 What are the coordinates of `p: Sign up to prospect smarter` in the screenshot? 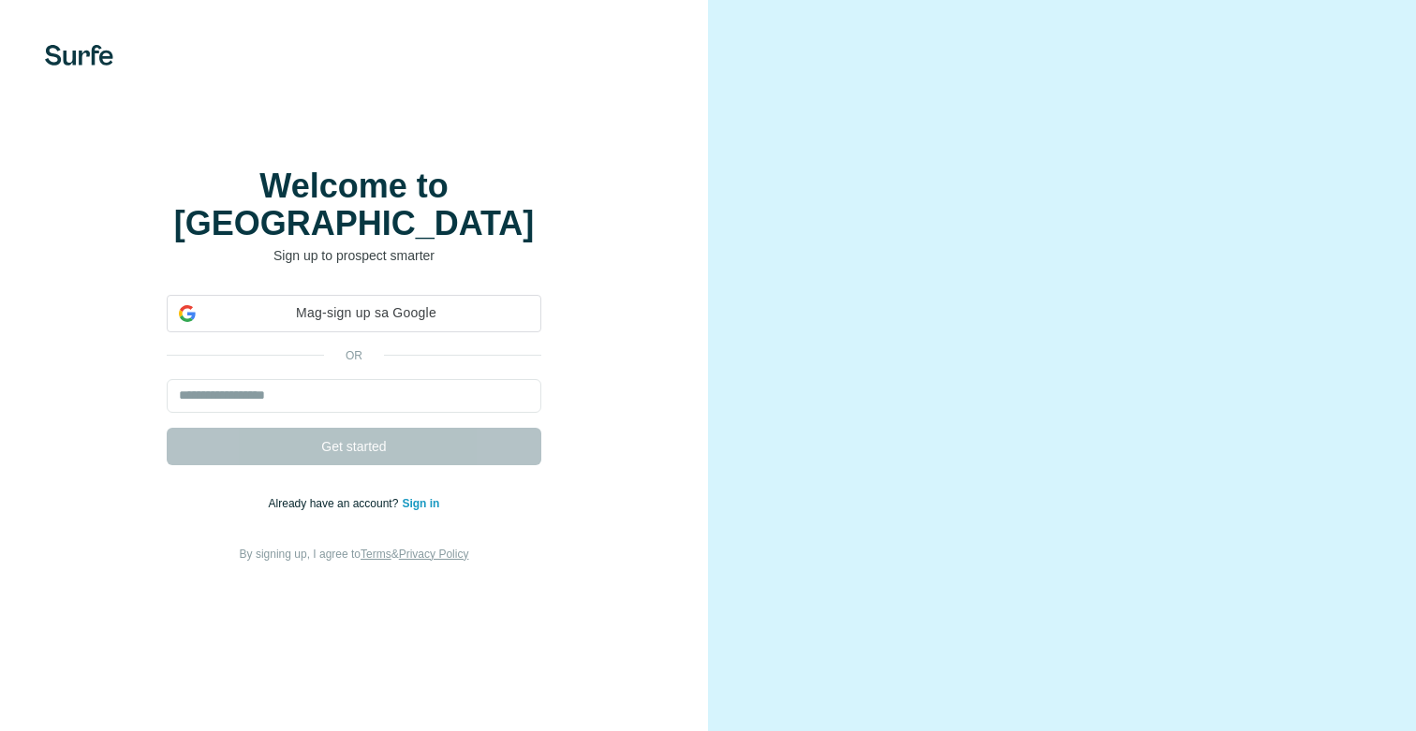 It's located at (354, 256).